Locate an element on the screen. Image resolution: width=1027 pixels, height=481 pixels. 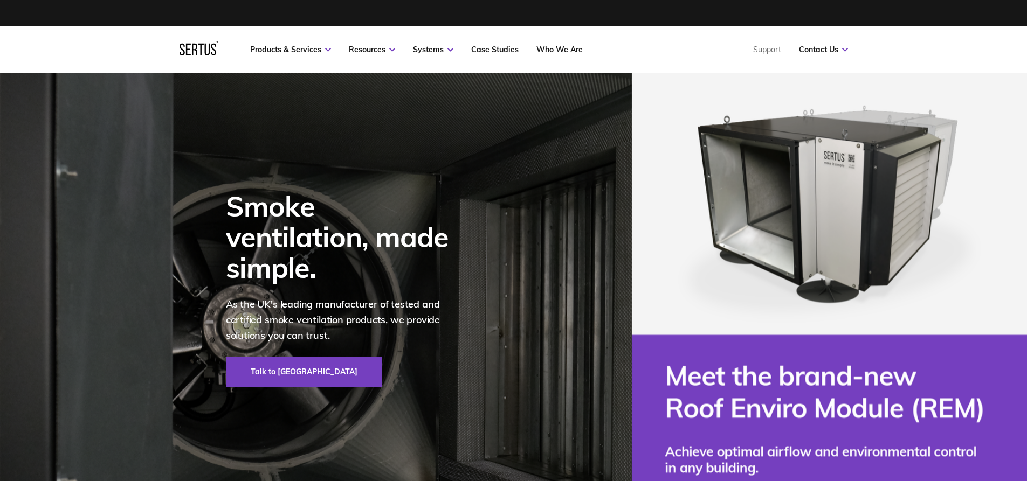
a: Products & Services is located at coordinates (290, 50).